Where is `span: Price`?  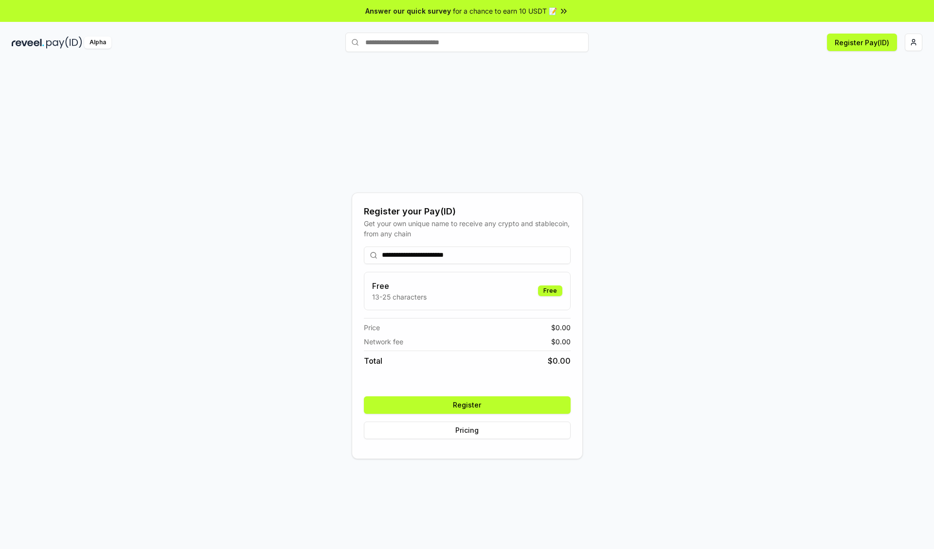 span: Price is located at coordinates (372, 327).